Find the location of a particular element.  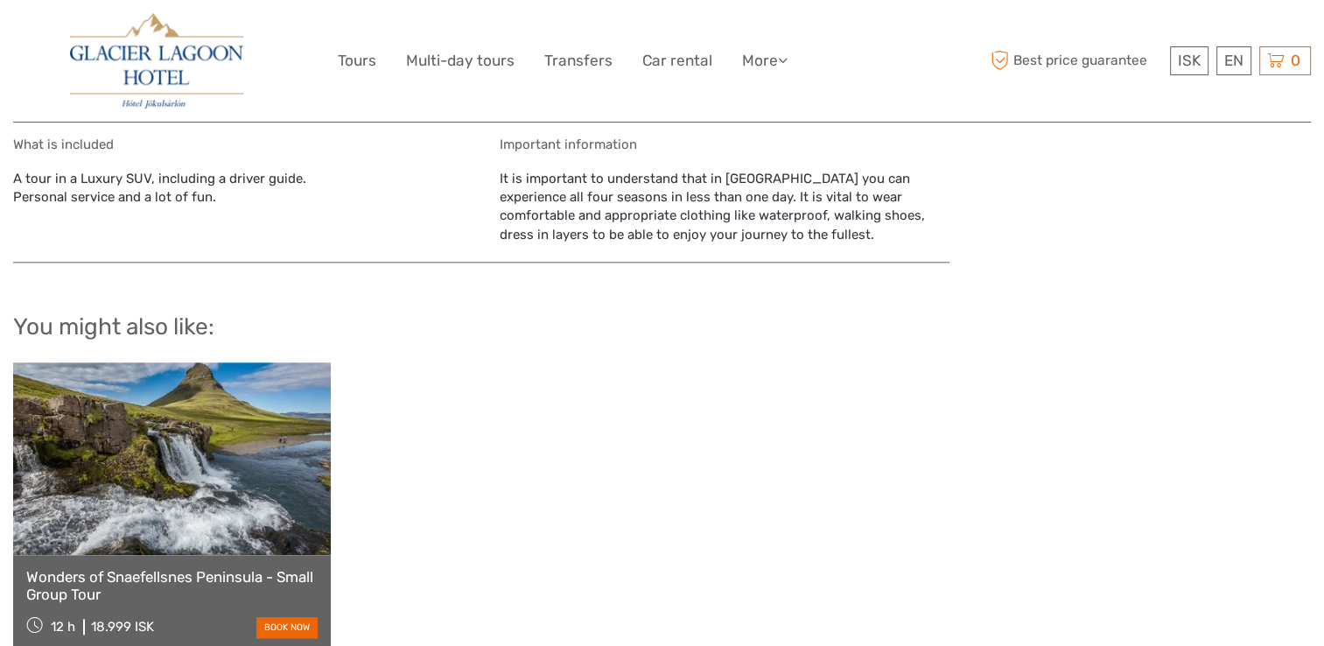

a: book now is located at coordinates (287, 626).